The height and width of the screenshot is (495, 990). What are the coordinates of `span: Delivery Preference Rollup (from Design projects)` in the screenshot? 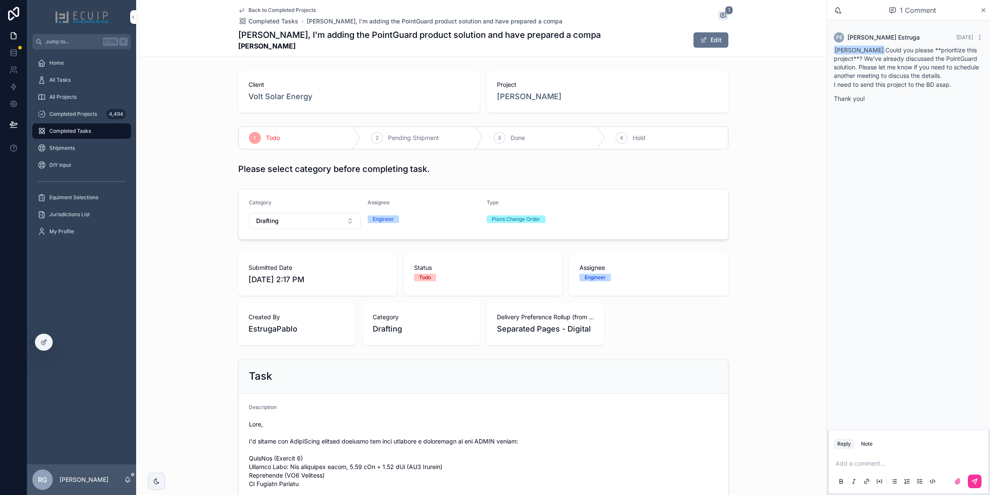 It's located at (545, 317).